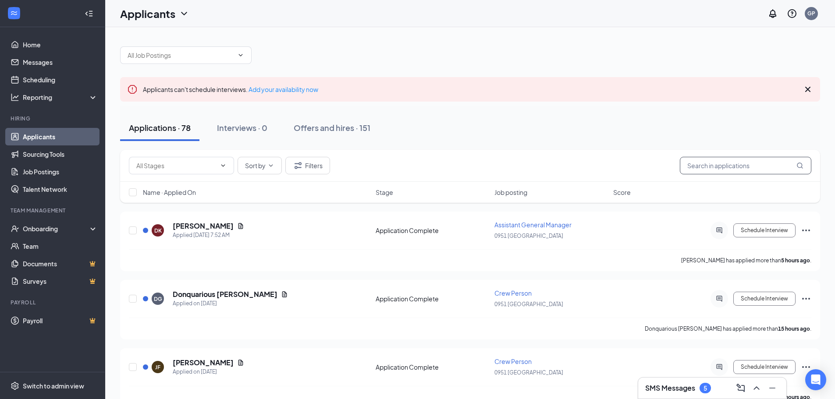 The height and width of the screenshot is (399, 835). Describe the element at coordinates (808, 89) in the screenshot. I see `svg: Cross` at that location.